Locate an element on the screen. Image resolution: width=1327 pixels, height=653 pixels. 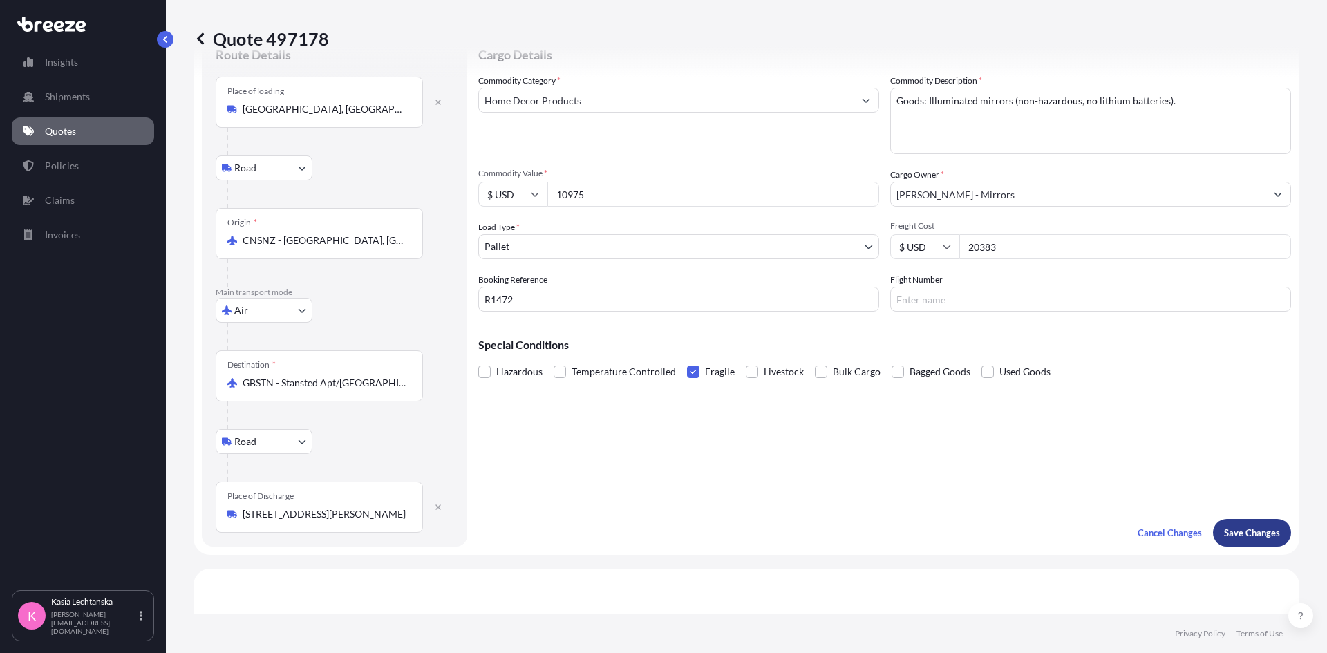
button: Cancel Changes is located at coordinates (1170, 533).